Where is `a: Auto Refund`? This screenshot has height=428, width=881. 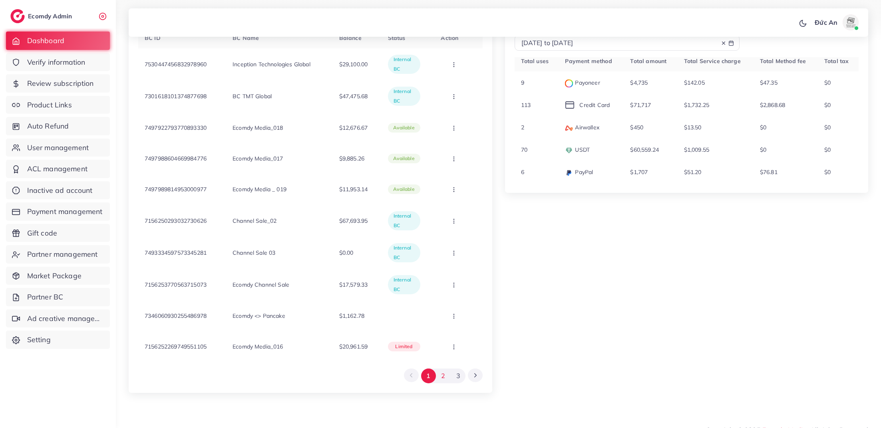 a: Auto Refund is located at coordinates (58, 126).